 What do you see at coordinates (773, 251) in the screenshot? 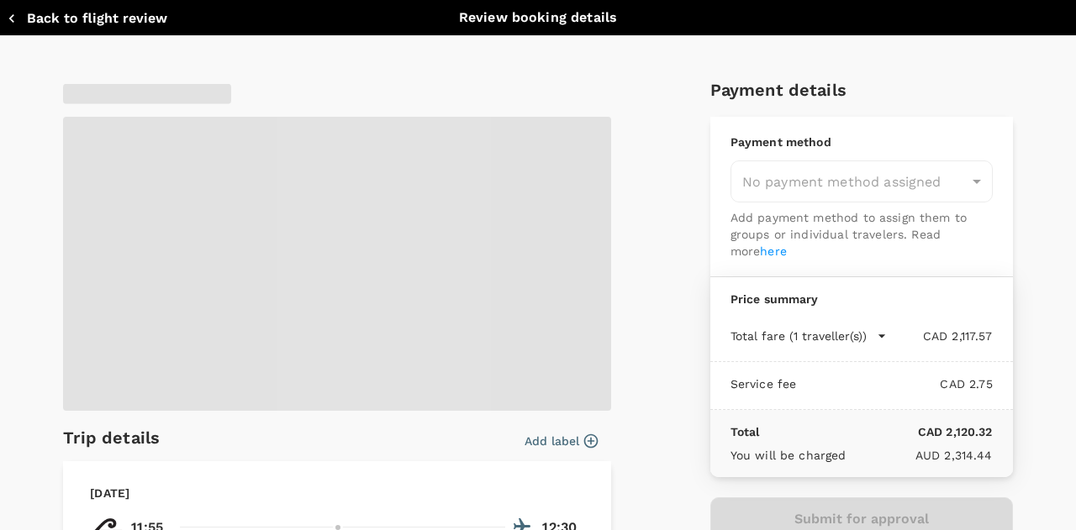
I see `a: here` at bounding box center [773, 251].